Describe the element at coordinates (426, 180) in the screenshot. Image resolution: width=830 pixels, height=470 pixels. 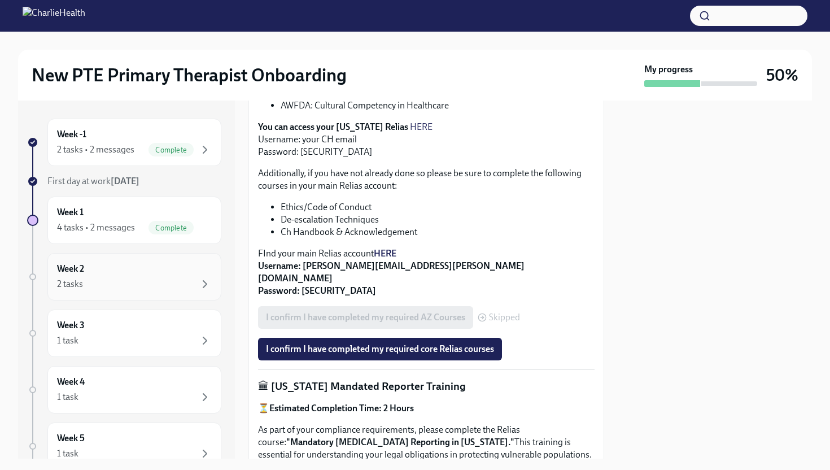
I see `p: Additionally, if you have not already done so please be sure to complete the following courses in...` at that location.